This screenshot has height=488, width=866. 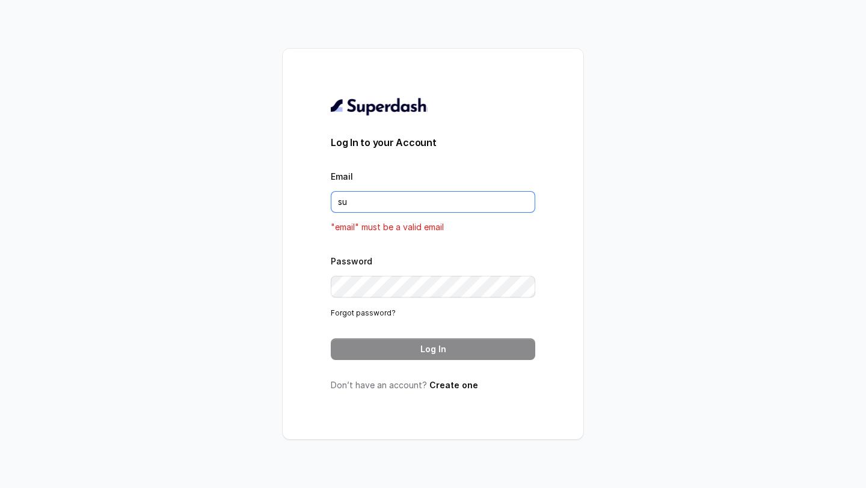 What do you see at coordinates (433, 349) in the screenshot?
I see `button: Log In` at bounding box center [433, 349].